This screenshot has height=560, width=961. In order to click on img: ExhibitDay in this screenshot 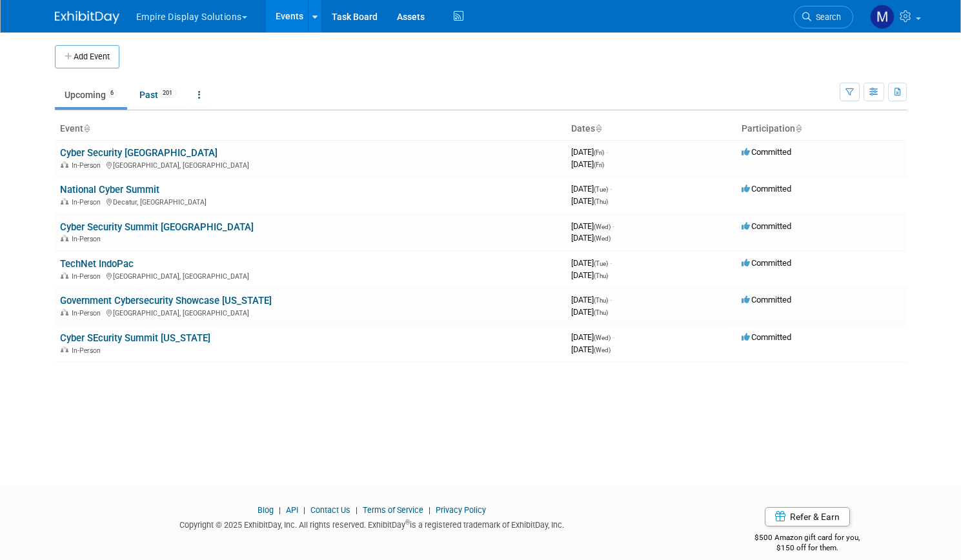, I will do `click(87, 17)`.